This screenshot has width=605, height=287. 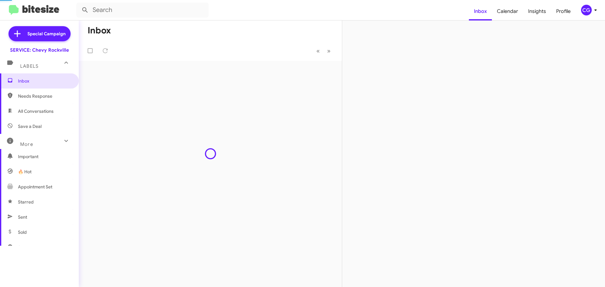 I want to click on span: Calendar, so click(x=508, y=11).